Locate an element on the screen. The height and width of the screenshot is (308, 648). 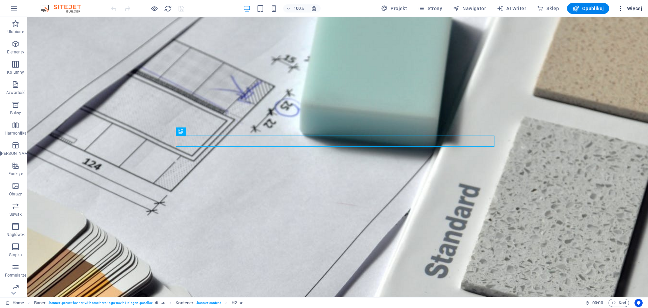
button: Kliknij tutaj, aby wyjść z trybu podglądu i kontynuować edycję is located at coordinates (154, 8).